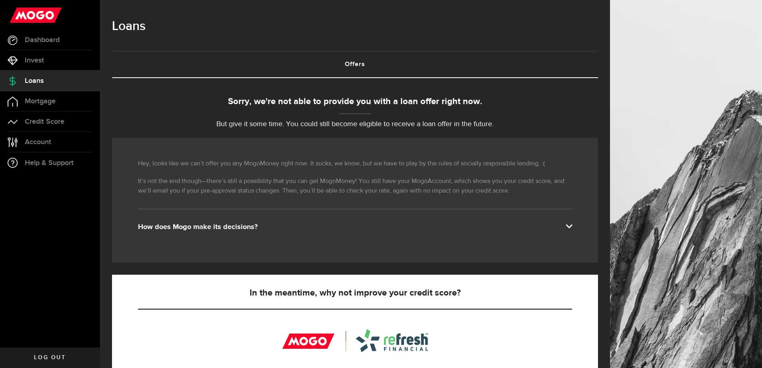 The width and height of the screenshot is (762, 368). Describe the element at coordinates (40, 101) in the screenshot. I see `span: Mortgage` at that location.